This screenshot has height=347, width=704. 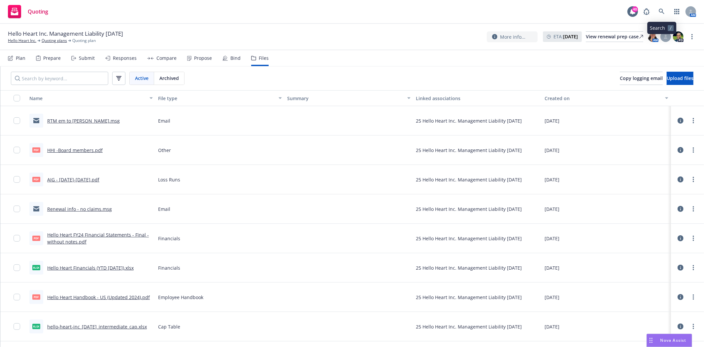 I want to click on span: Upload files, so click(x=680, y=78).